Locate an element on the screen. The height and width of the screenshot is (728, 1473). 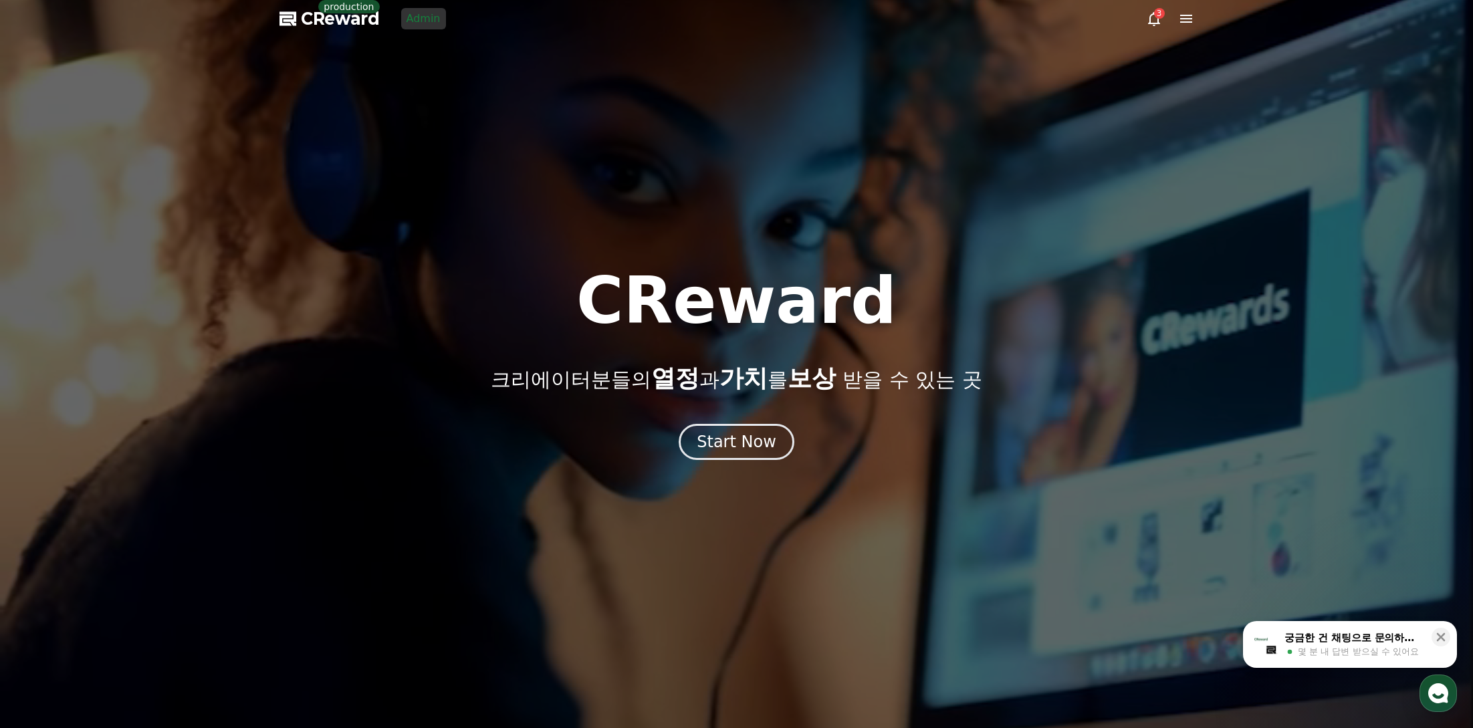
h1: CReward is located at coordinates (736, 301).